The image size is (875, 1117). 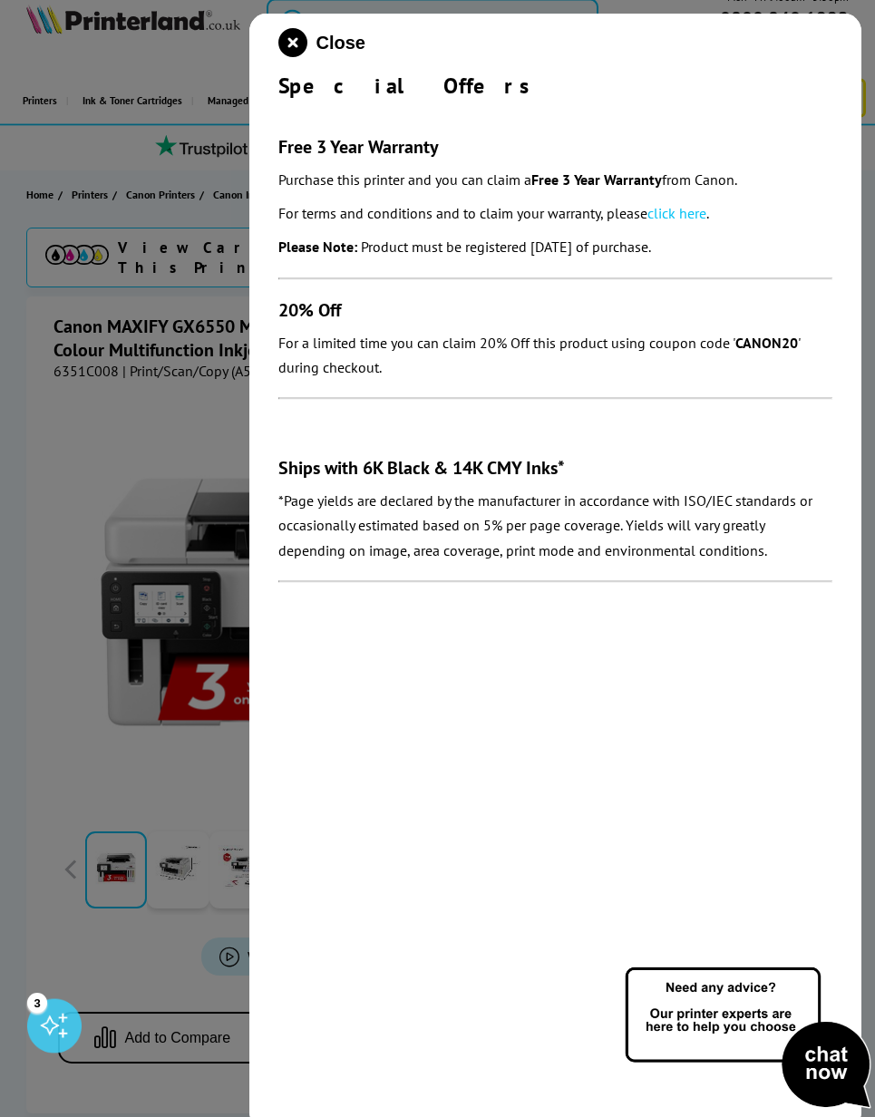 What do you see at coordinates (556, 468) in the screenshot?
I see `h3: Ships with 6K Black & 14K CMY Inks*` at bounding box center [556, 468].